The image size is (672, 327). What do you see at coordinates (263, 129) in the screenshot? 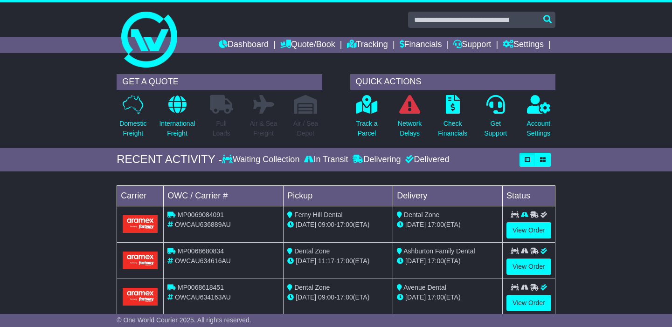
I see `p: Air & Sea Freight` at bounding box center [263, 129].